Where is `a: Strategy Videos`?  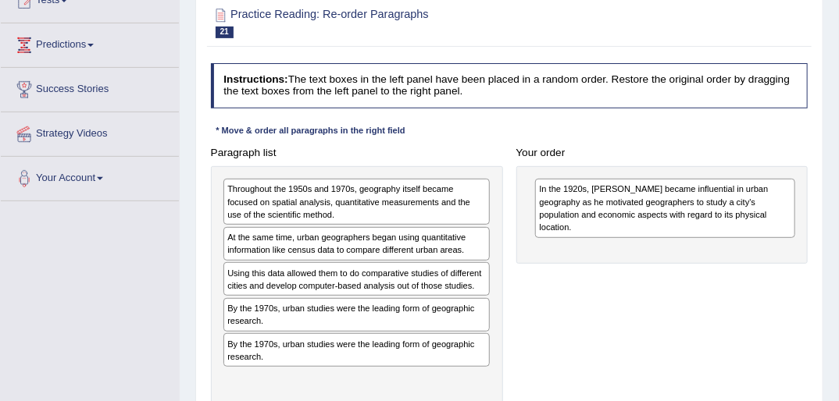 a: Strategy Videos is located at coordinates (90, 132).